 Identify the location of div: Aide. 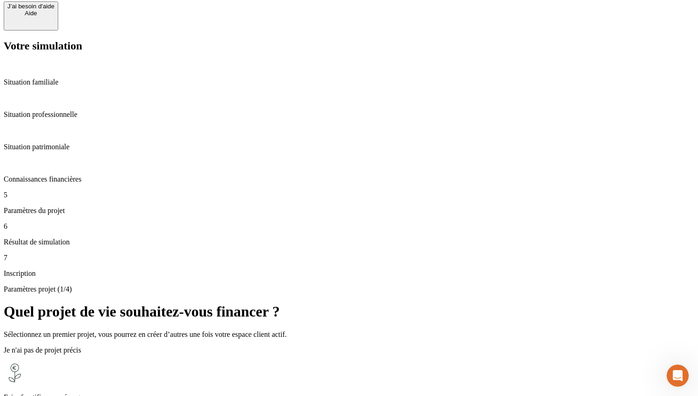
(31, 13).